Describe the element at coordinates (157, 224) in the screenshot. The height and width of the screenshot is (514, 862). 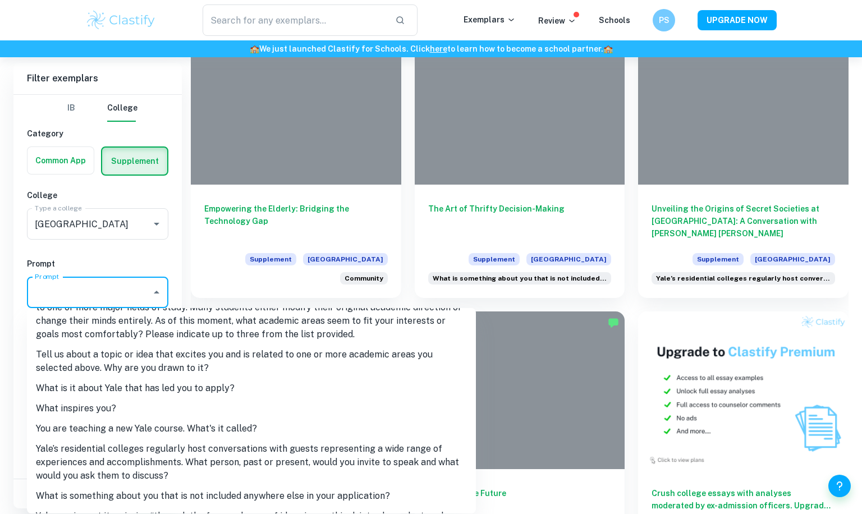
I see `button: Open` at that location.